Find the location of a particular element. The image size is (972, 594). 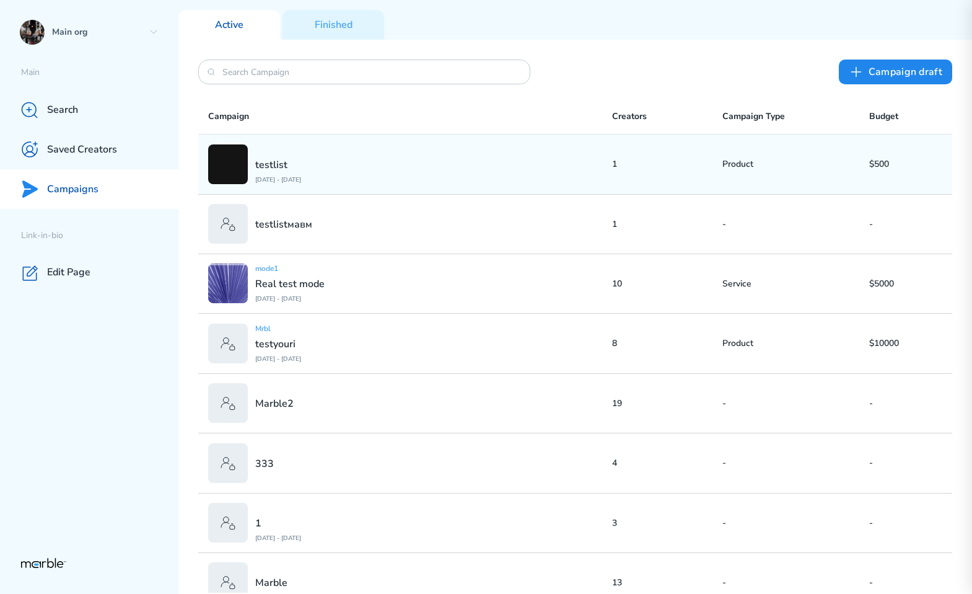

p: Mrbl is located at coordinates (278, 328).